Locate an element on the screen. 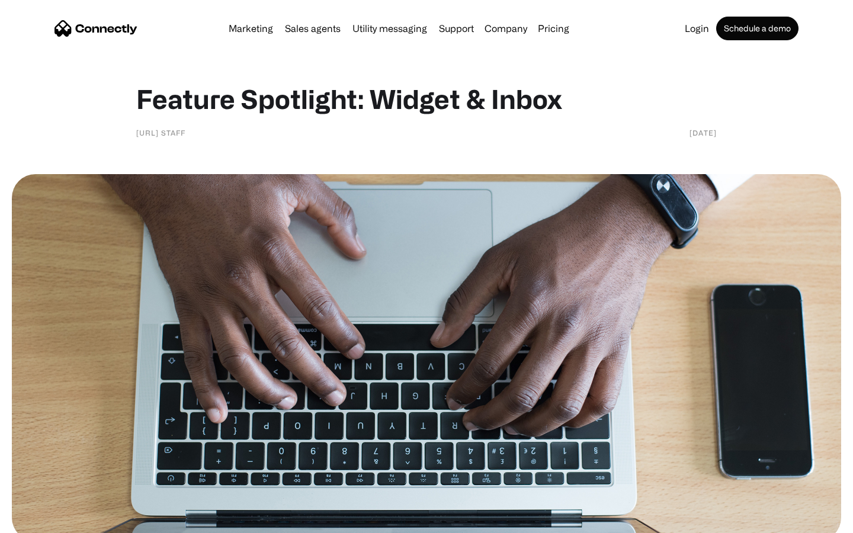 This screenshot has height=533, width=853. a: Sales agents is located at coordinates (313, 28).